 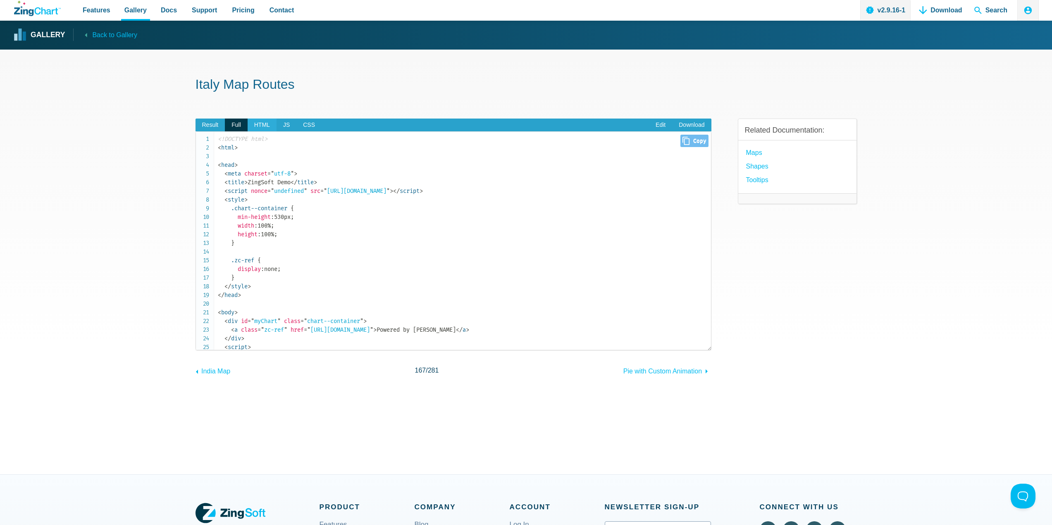 What do you see at coordinates (332, 321) in the screenshot?
I see `span: chart--container` at bounding box center [332, 321].